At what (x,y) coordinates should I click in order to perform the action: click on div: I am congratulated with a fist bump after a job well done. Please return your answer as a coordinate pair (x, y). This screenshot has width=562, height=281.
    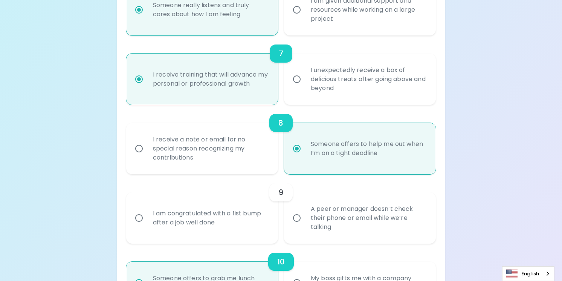
    Looking at the image, I should click on (210, 218).